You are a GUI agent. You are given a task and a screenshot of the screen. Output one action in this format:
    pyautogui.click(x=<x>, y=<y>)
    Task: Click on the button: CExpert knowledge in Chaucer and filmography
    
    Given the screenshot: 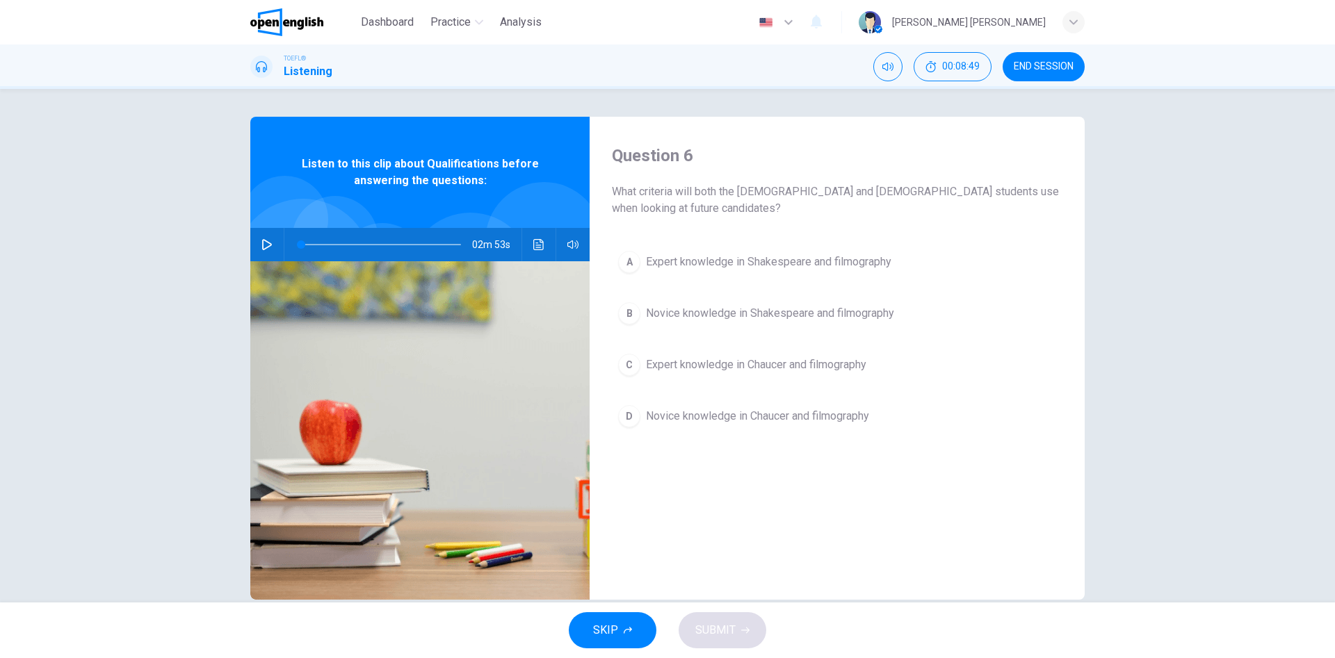 What is the action you would take?
    pyautogui.click(x=837, y=365)
    